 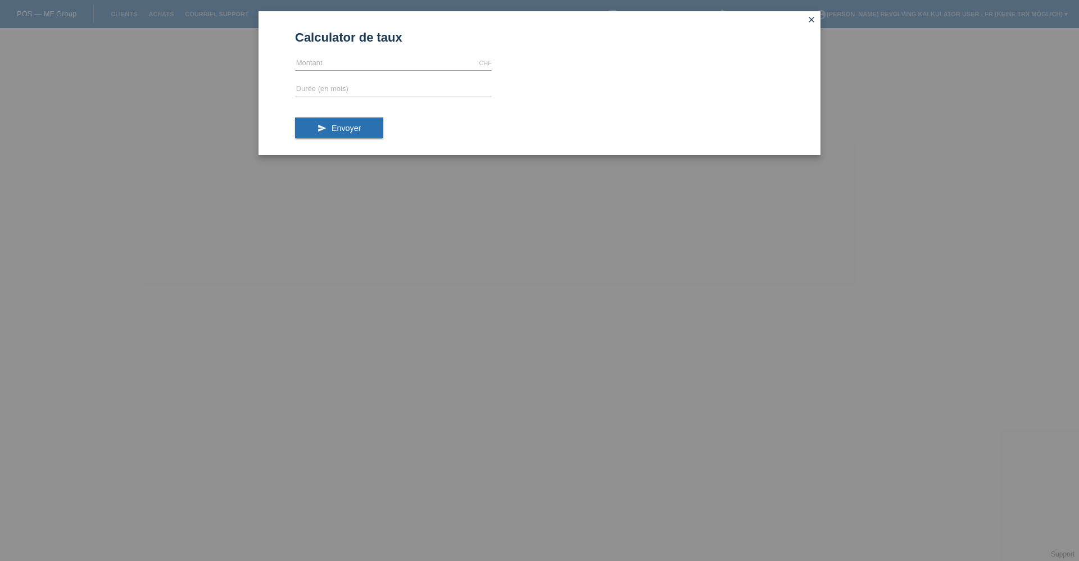 I want to click on i: send, so click(x=322, y=128).